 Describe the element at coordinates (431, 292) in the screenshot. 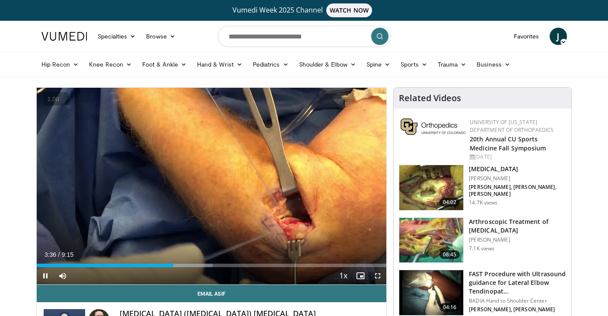

I see `img: E-HI8y-Omg85H4KX4xMDoxOjBzMTt2bJ_4.150x105_q85_crop-smart_upscale.jpg` at that location.